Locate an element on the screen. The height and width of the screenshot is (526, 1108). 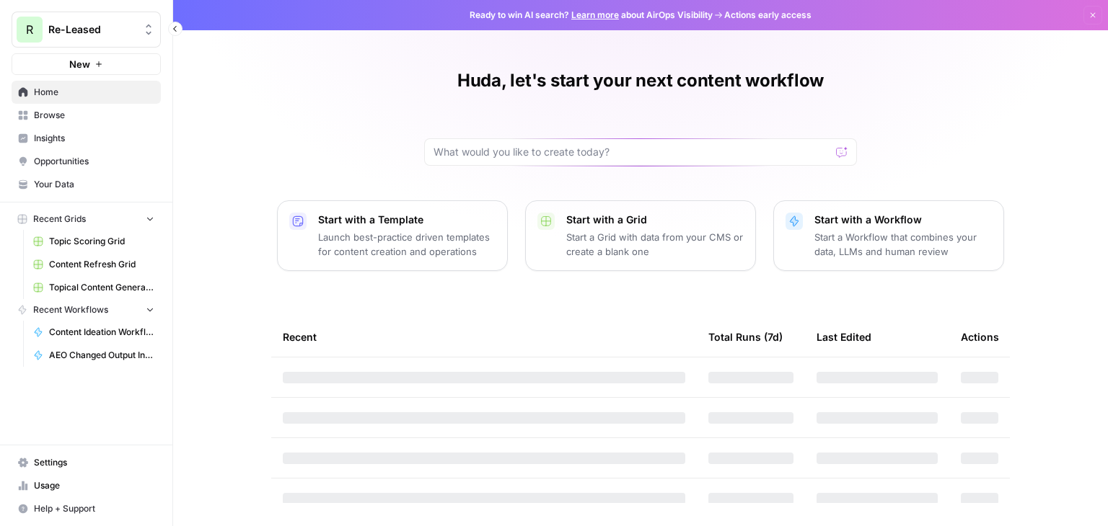
a: Topic Scoring Grid is located at coordinates (94, 242).